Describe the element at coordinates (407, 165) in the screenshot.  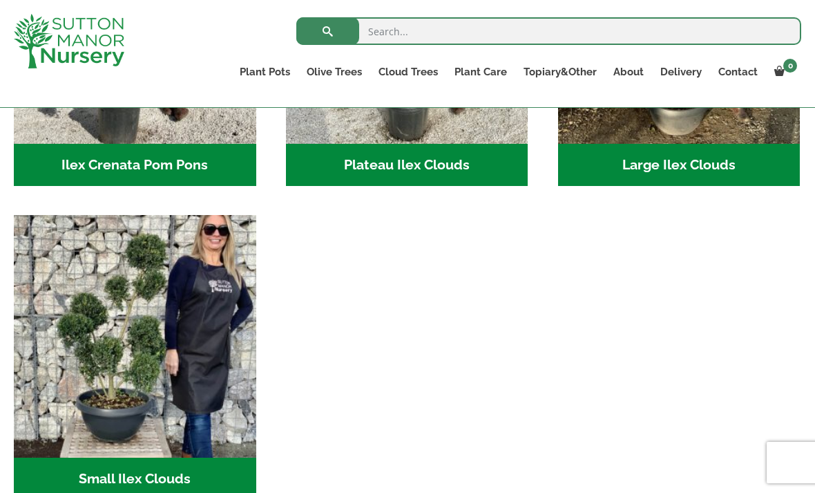
I see `h2: Plateau Ilex Clouds` at that location.